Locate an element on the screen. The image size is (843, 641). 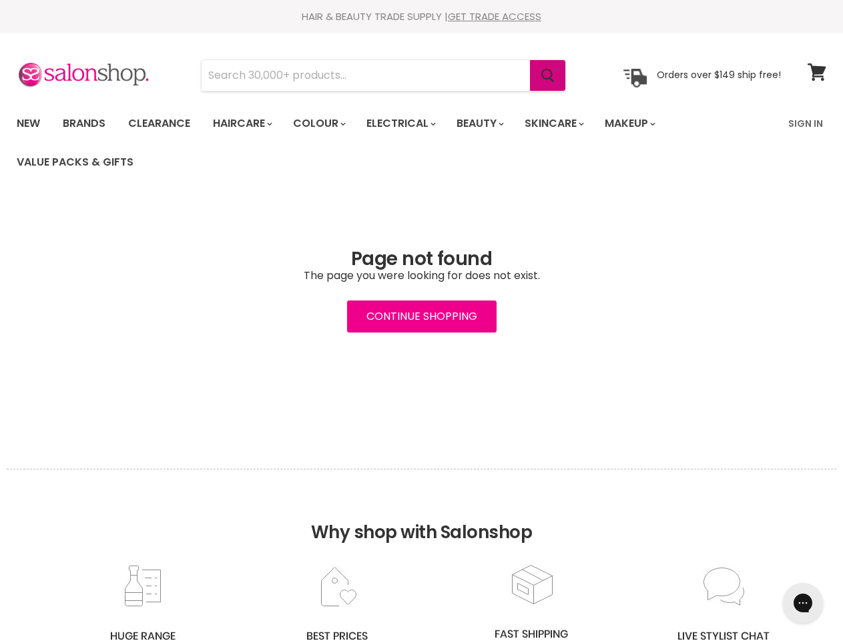
a: Skincare is located at coordinates (553, 123).